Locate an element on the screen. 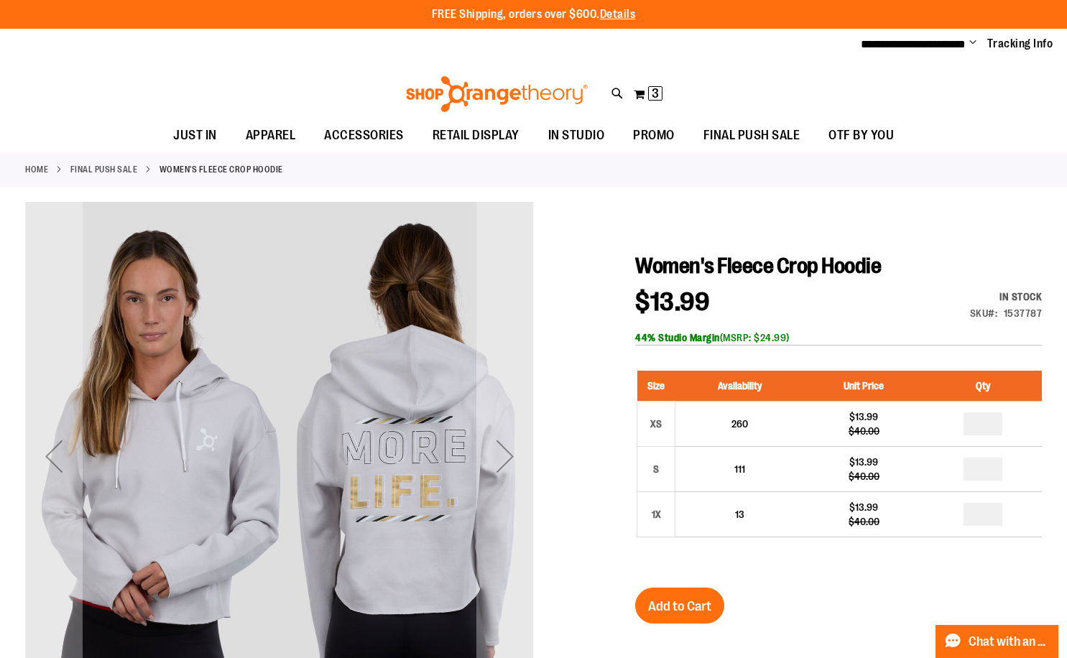 Image resolution: width=1067 pixels, height=658 pixels. span: Chat with an Expert is located at coordinates (1008, 641).